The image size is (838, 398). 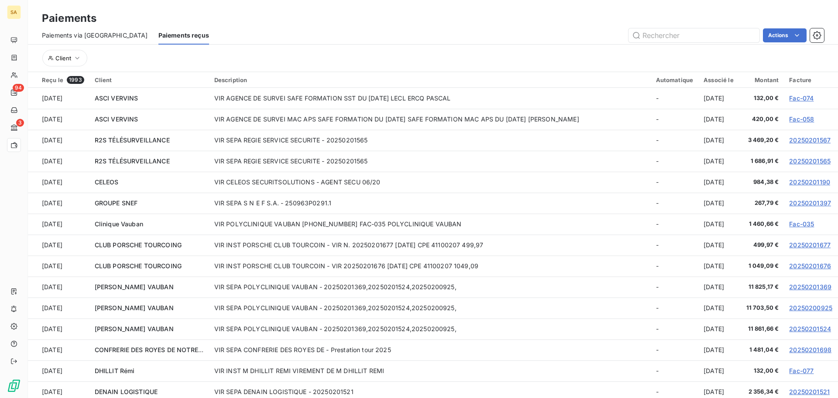 I want to click on div: SA, so click(x=14, y=12).